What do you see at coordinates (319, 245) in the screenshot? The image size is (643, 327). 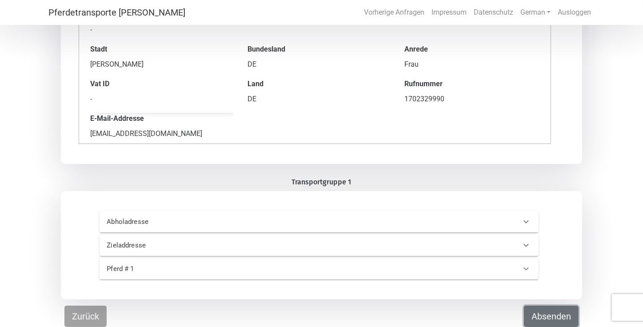 I see `div: Zieladdresse` at bounding box center [319, 245].